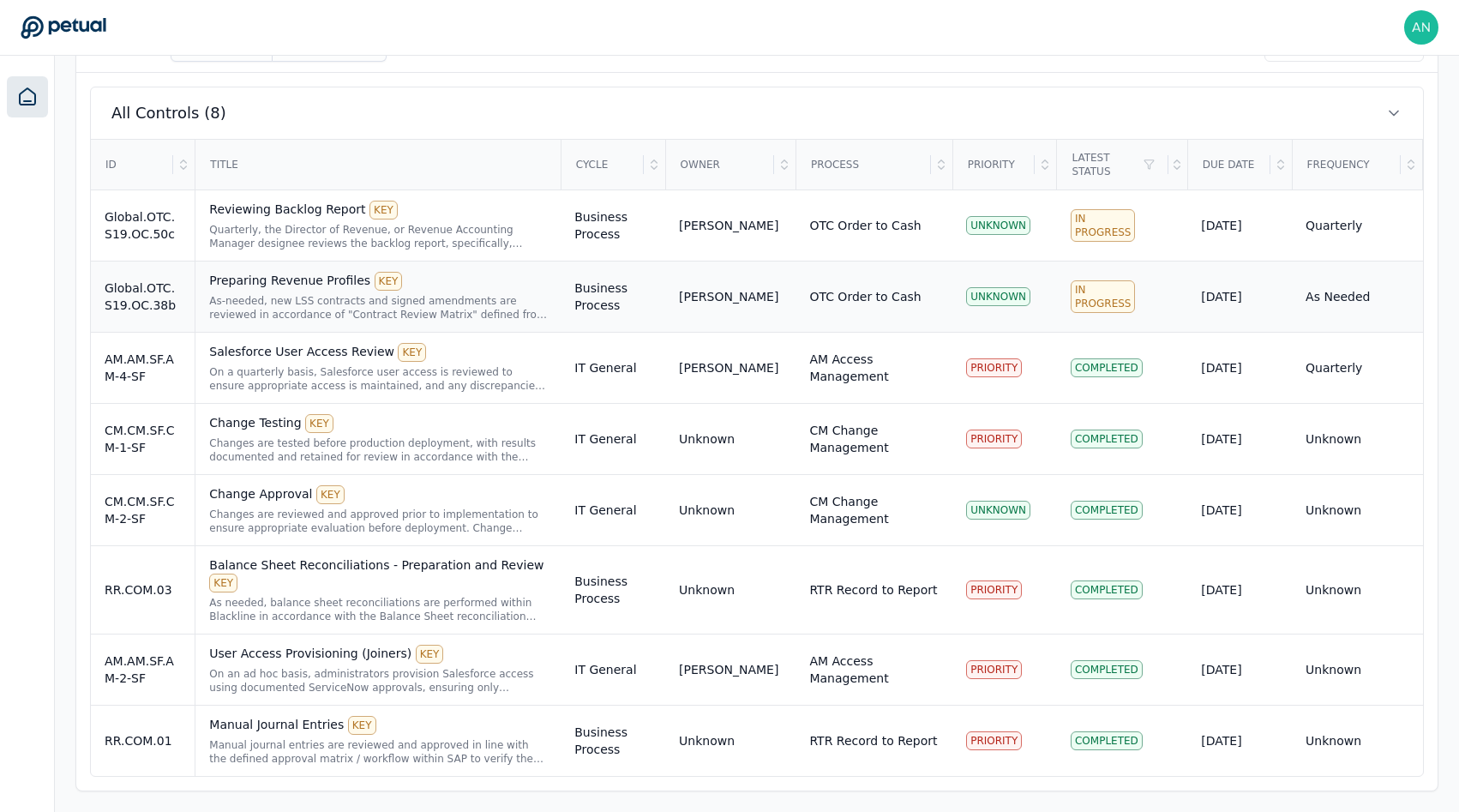 Image resolution: width=1459 pixels, height=812 pixels. I want to click on div: Salesforce User Access Review, so click(378, 352).